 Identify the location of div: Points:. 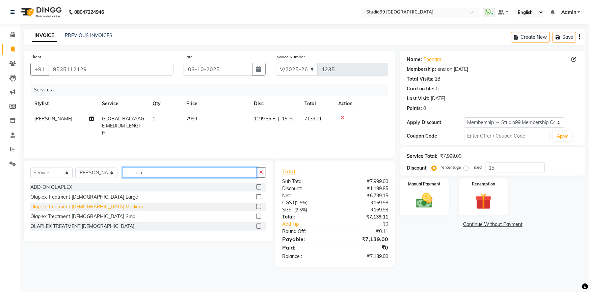
(414, 108).